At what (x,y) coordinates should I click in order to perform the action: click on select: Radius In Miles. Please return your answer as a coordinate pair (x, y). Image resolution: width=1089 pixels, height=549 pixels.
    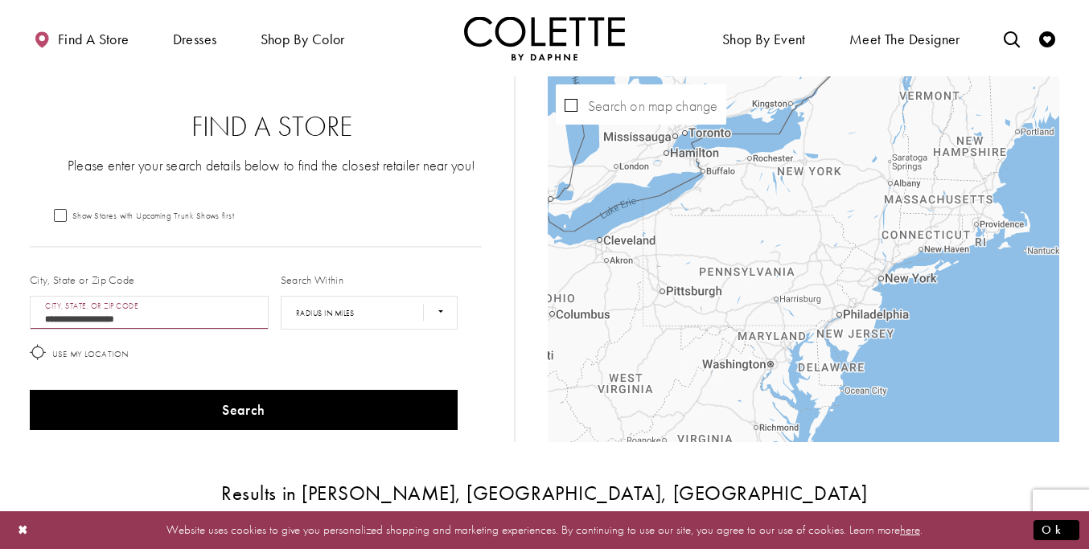
    Looking at the image, I should click on (369, 313).